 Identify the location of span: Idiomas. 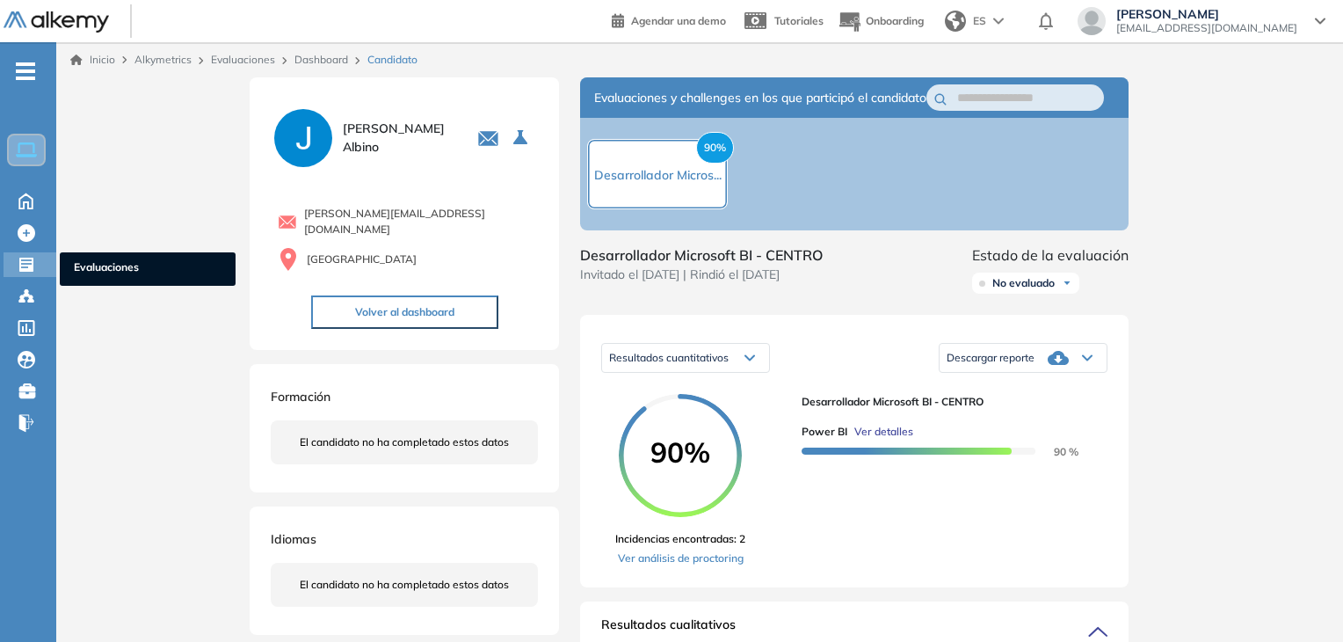
(294, 539).